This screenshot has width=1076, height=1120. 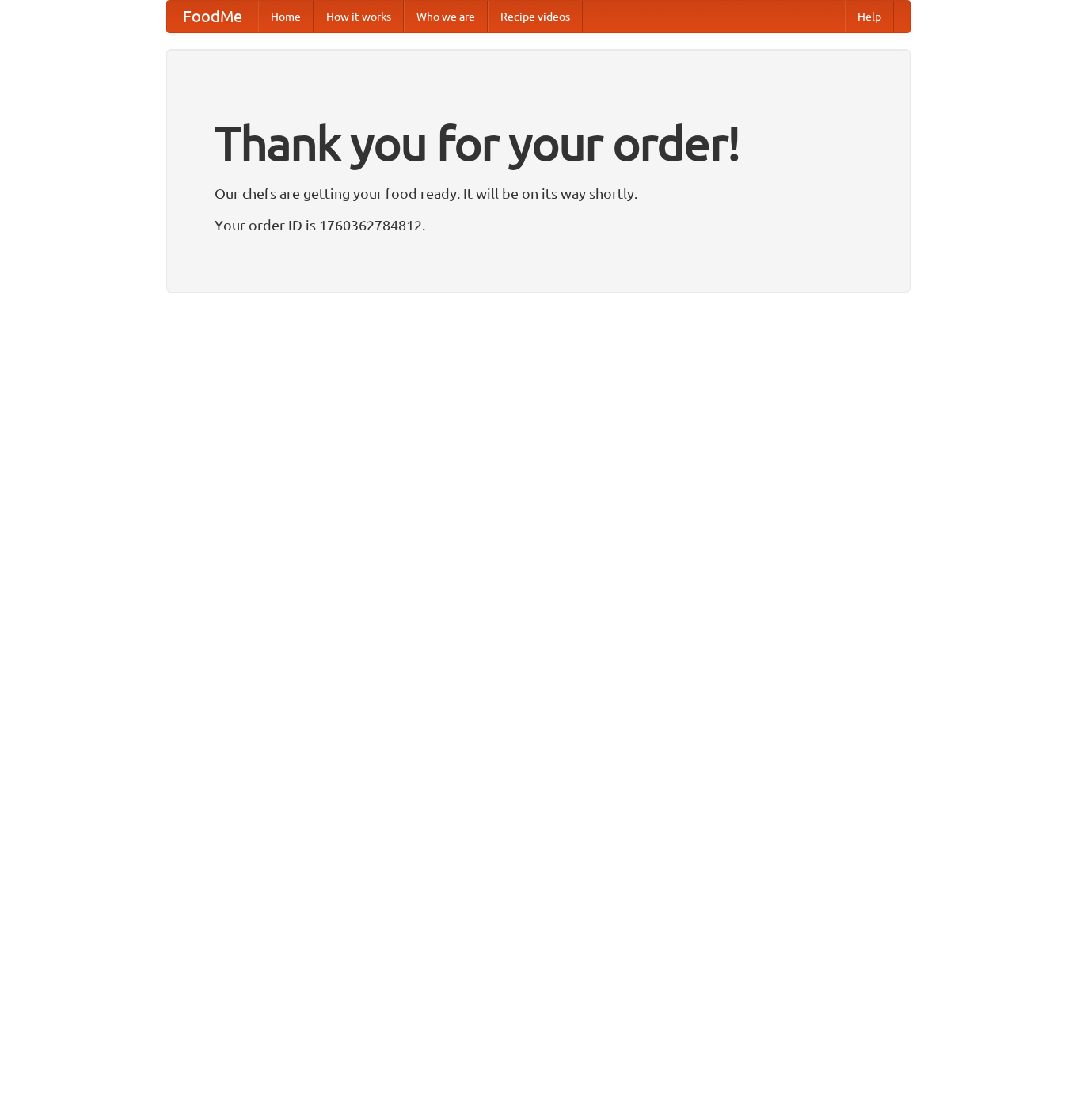 What do you see at coordinates (538, 225) in the screenshot?
I see `p: Your order ID is 1760362784812.` at bounding box center [538, 225].